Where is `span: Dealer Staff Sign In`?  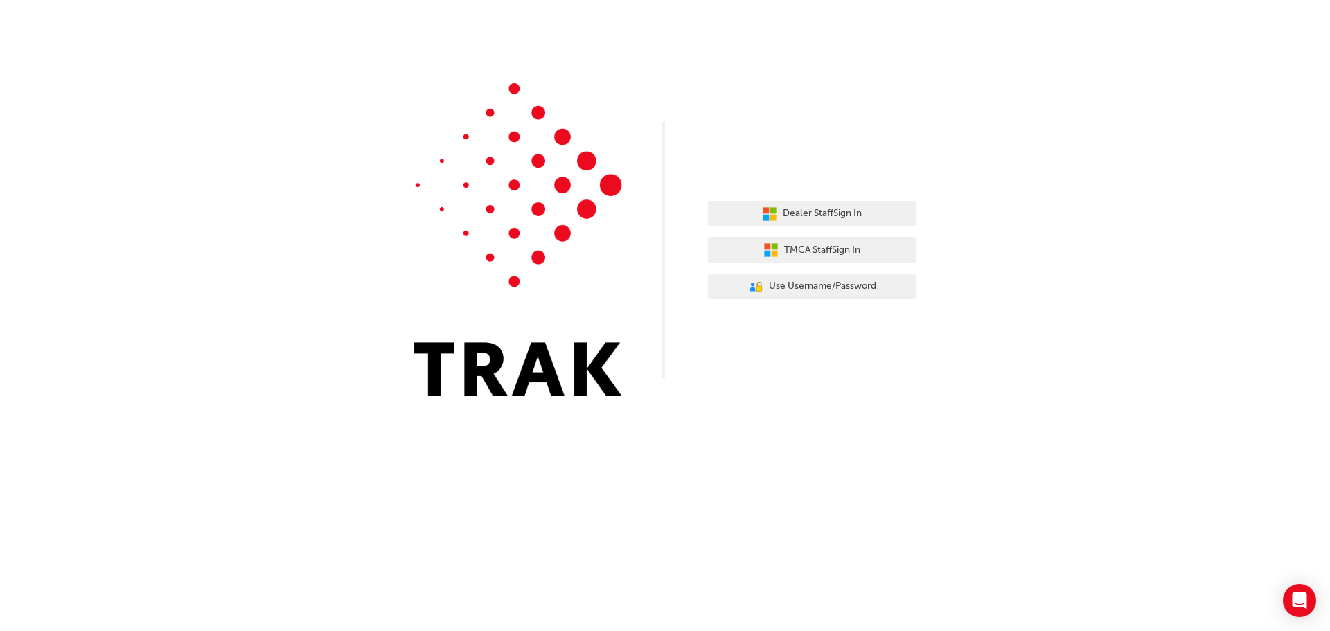
span: Dealer Staff Sign In is located at coordinates (822, 213).